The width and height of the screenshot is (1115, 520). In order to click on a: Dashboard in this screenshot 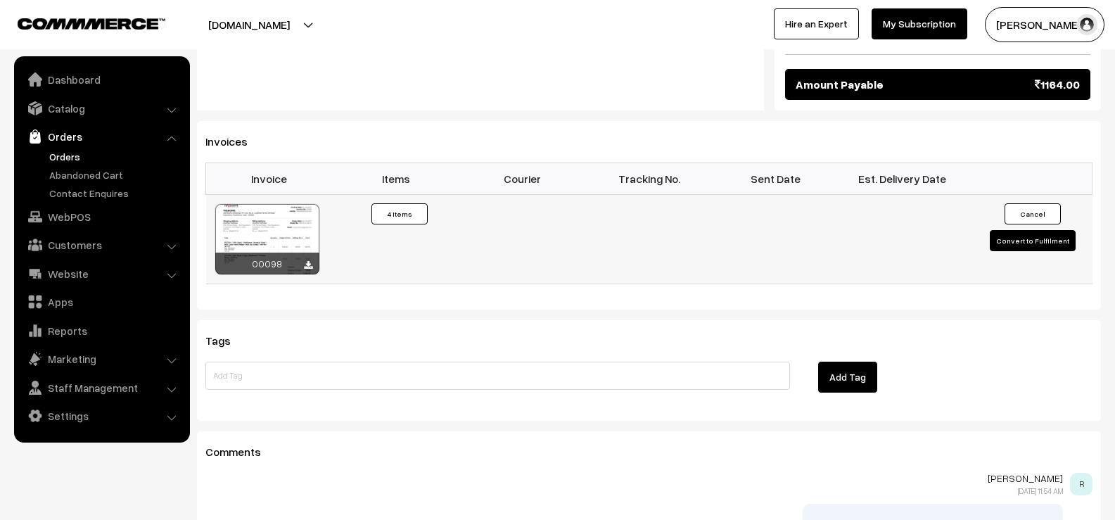, I will do `click(101, 80)`.